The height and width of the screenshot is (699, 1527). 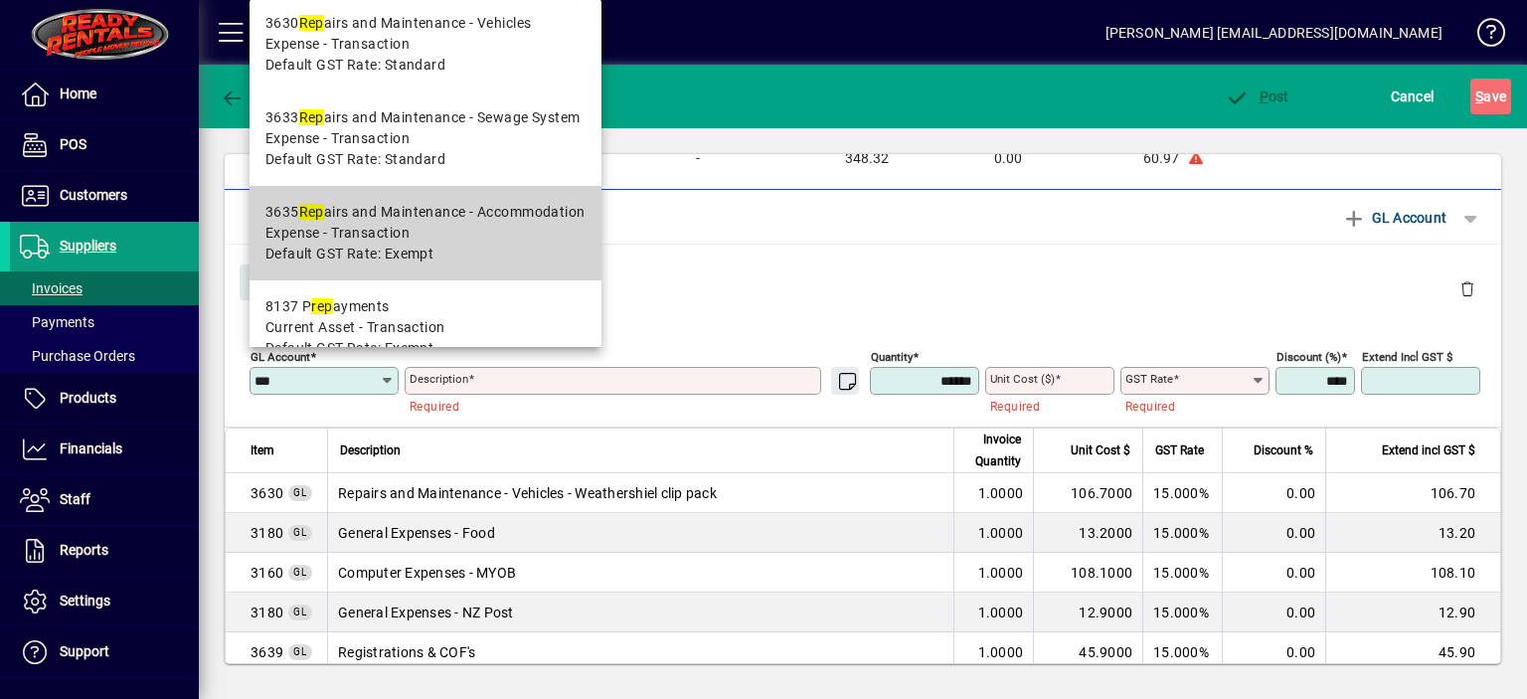 What do you see at coordinates (104, 288) in the screenshot?
I see `a: Invoices` at bounding box center [104, 288].